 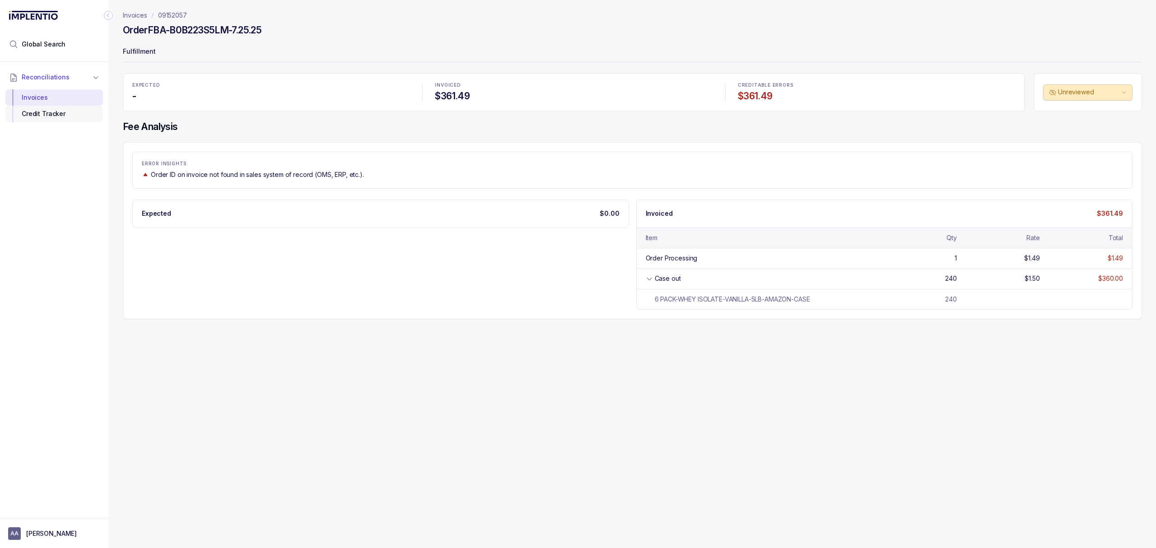 I want to click on p: Expected, so click(x=156, y=214).